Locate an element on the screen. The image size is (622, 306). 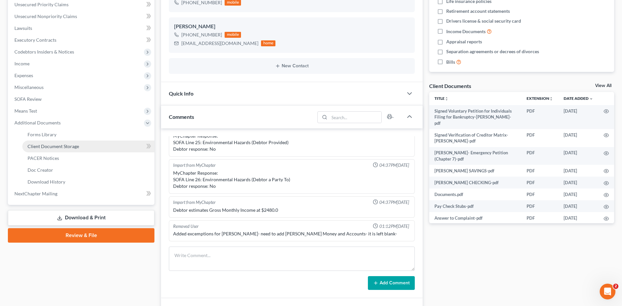
span: Means Test is located at coordinates (26, 111).